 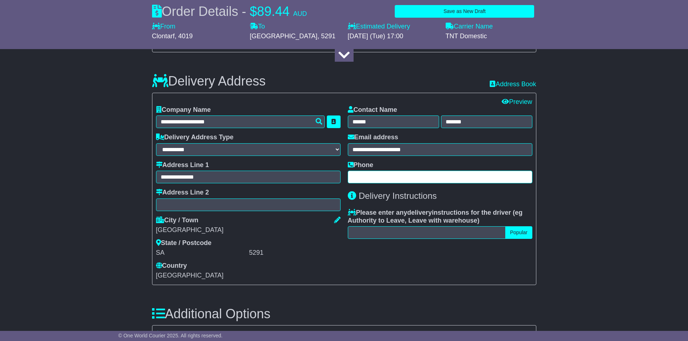 I want to click on label: Company Name, so click(x=183, y=110).